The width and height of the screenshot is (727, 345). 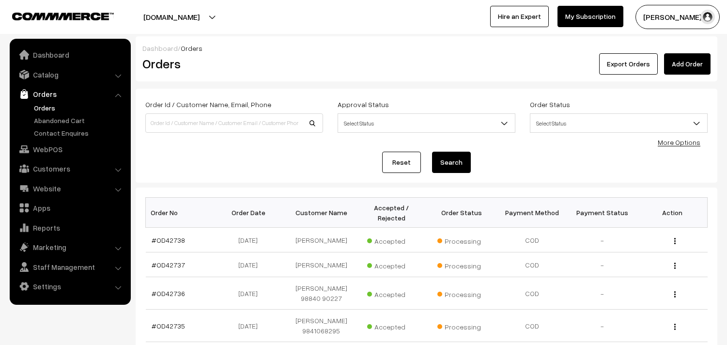 What do you see at coordinates (232, 63) in the screenshot?
I see `h2: Orders` at bounding box center [232, 63].